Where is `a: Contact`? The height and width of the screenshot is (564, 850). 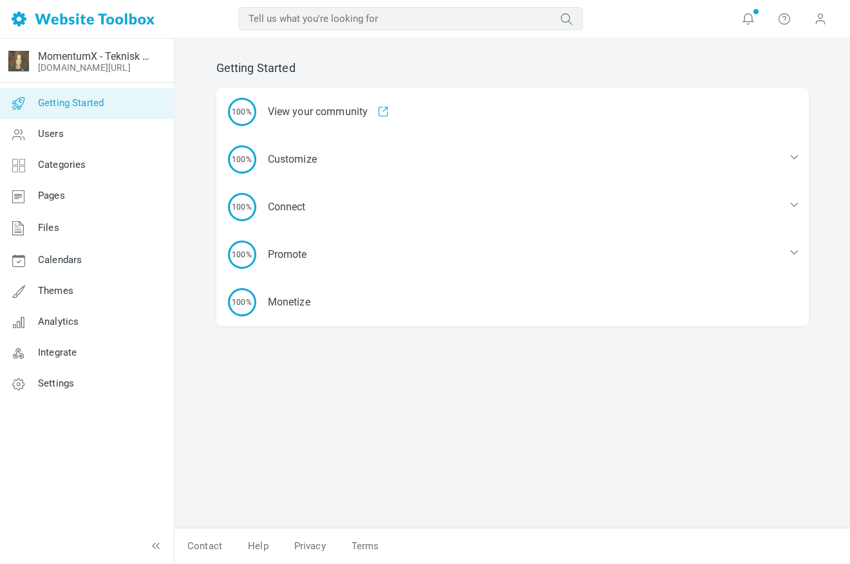 a: Contact is located at coordinates (205, 546).